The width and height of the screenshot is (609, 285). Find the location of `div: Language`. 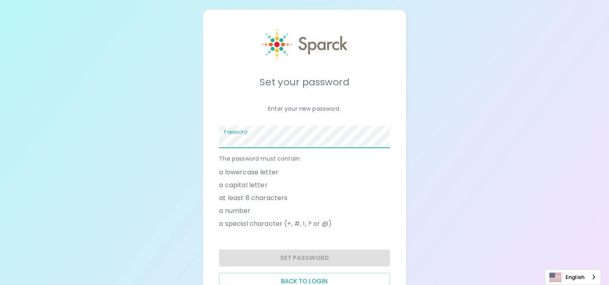

div: Language is located at coordinates (573, 277).